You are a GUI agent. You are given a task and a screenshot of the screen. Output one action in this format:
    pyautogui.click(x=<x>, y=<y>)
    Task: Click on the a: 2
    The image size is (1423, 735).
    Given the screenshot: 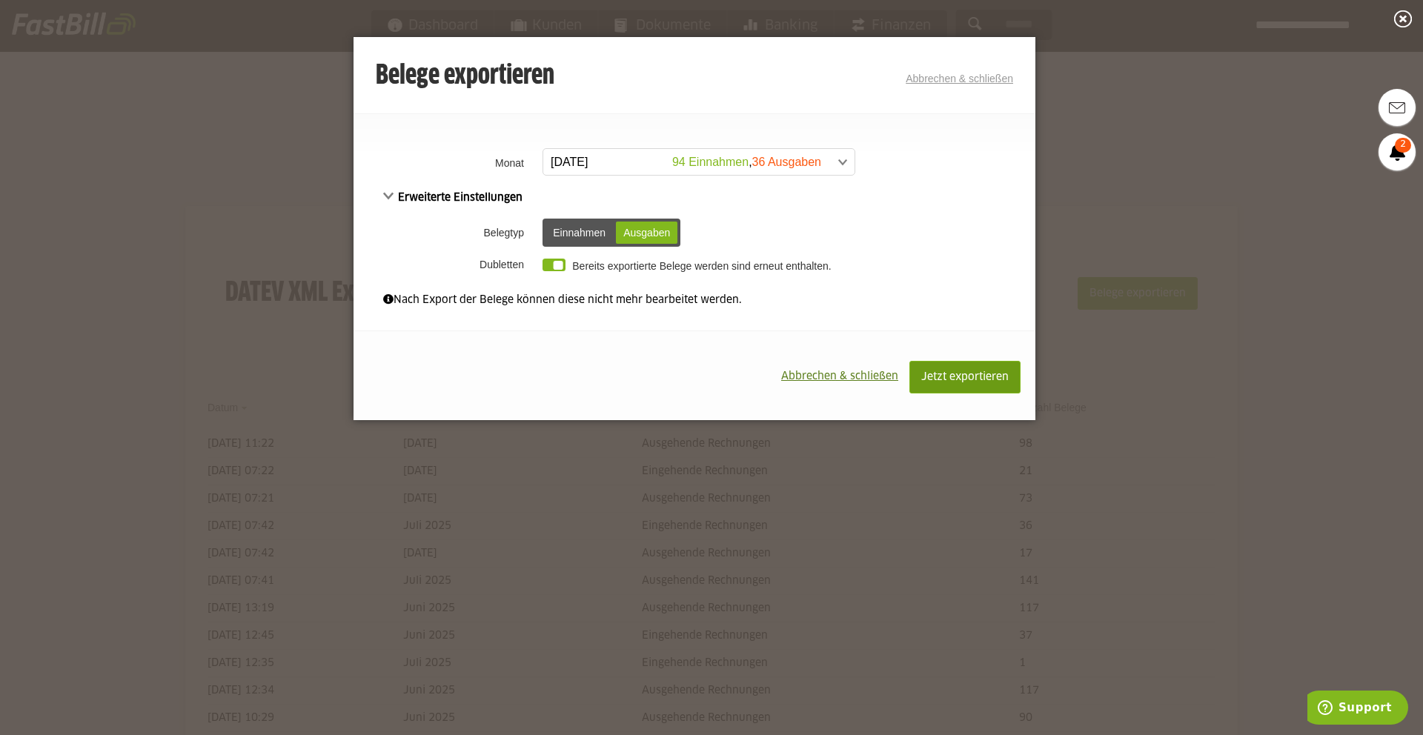 What is the action you would take?
    pyautogui.click(x=1397, y=152)
    